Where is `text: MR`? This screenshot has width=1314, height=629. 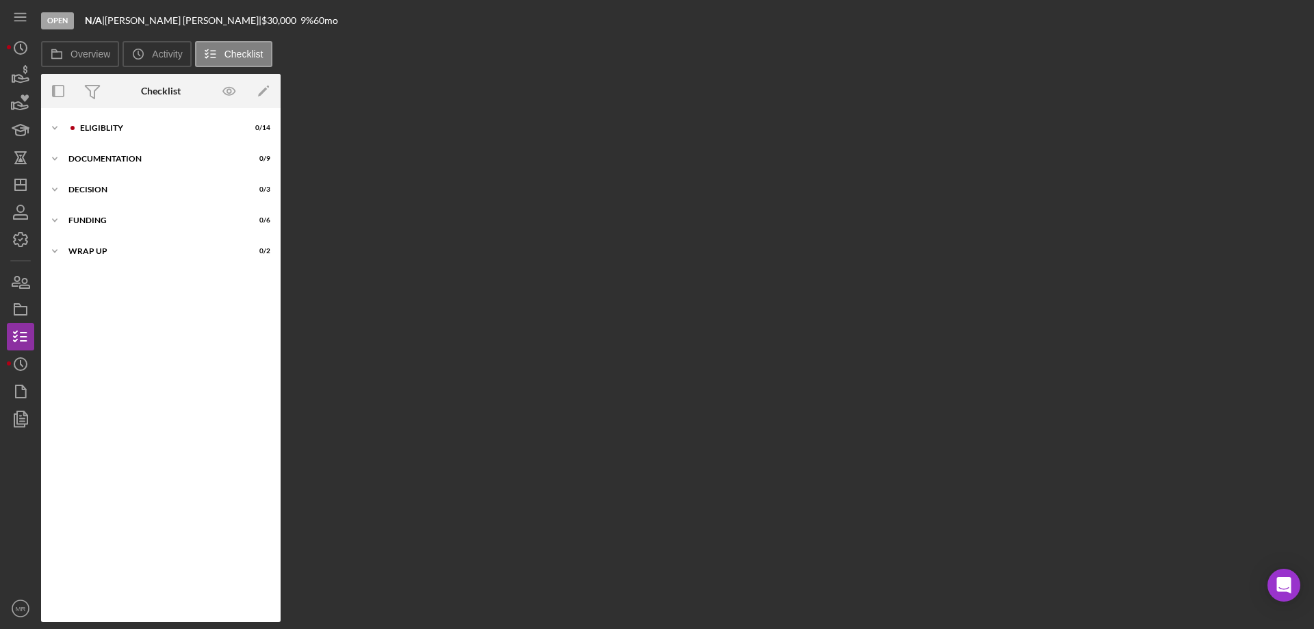 text: MR is located at coordinates (21, 609).